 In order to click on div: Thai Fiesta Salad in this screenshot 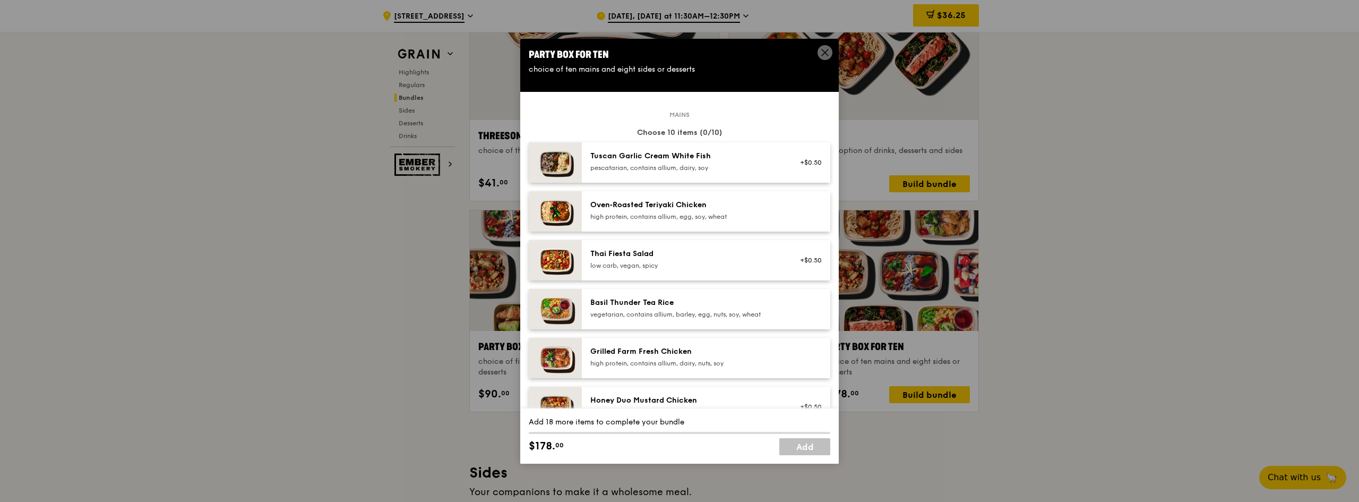, I will do `click(685, 254)`.